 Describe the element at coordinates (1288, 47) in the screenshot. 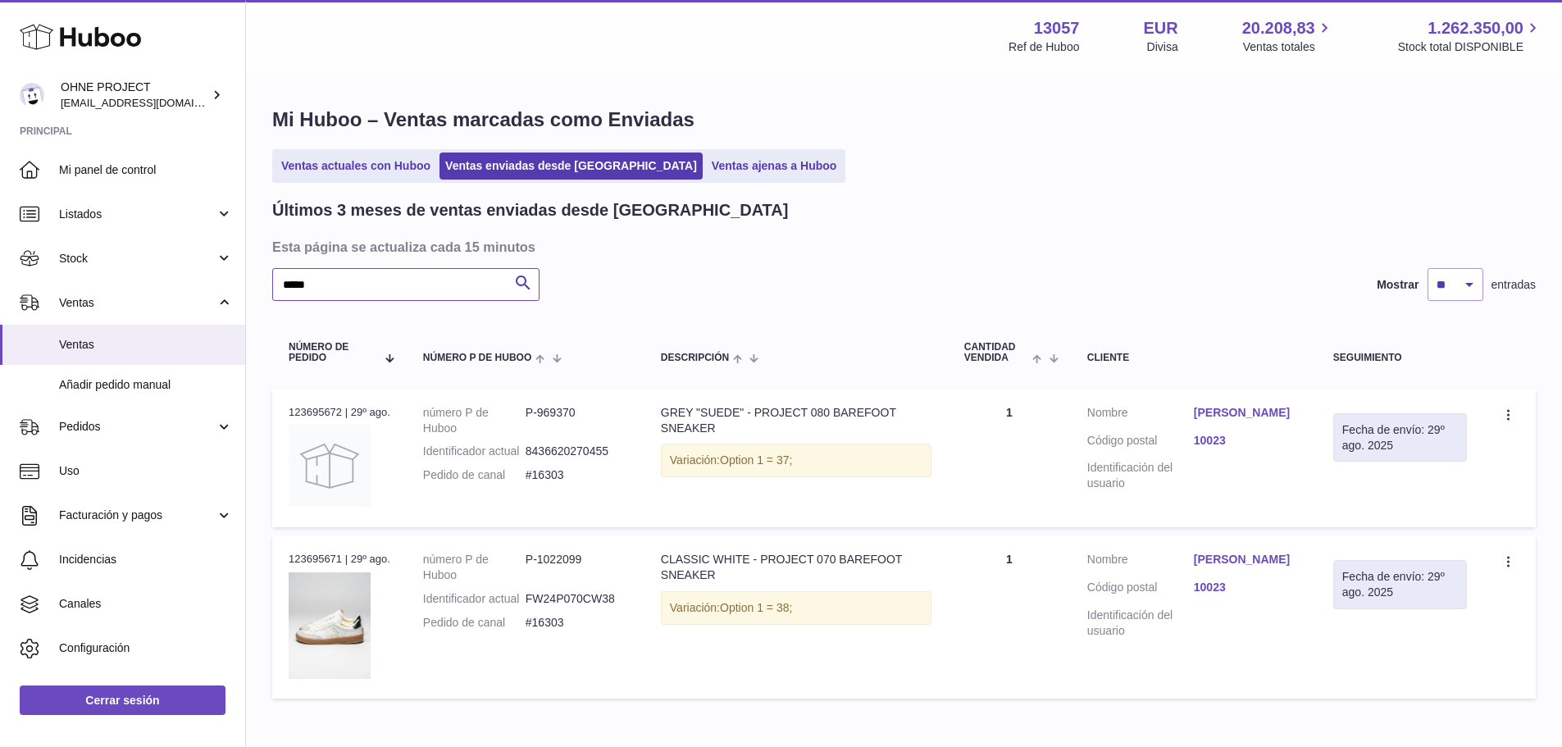

I see `span: Ventas totales` at that location.